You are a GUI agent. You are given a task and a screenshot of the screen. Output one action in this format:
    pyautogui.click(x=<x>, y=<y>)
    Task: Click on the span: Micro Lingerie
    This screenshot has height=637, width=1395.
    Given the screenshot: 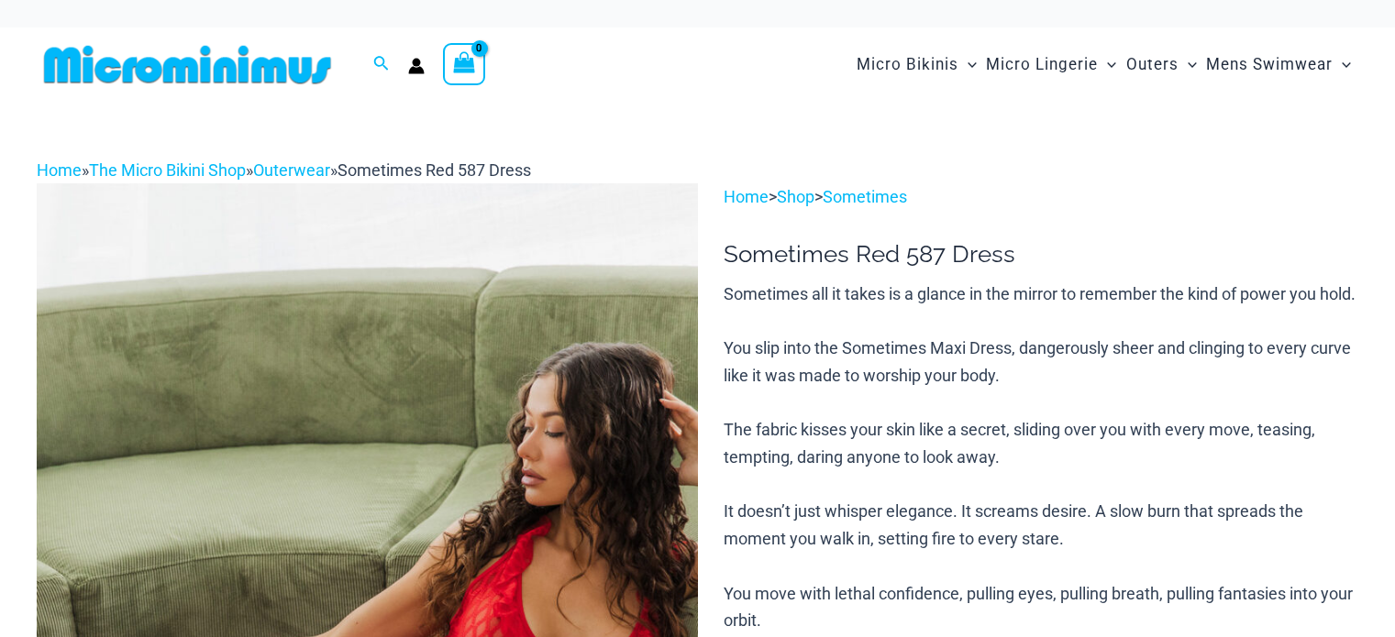 What is the action you would take?
    pyautogui.click(x=1042, y=64)
    